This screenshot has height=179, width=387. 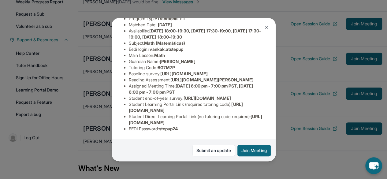 What do you see at coordinates (160, 55) in the screenshot?
I see `span: Math` at bounding box center [160, 55].